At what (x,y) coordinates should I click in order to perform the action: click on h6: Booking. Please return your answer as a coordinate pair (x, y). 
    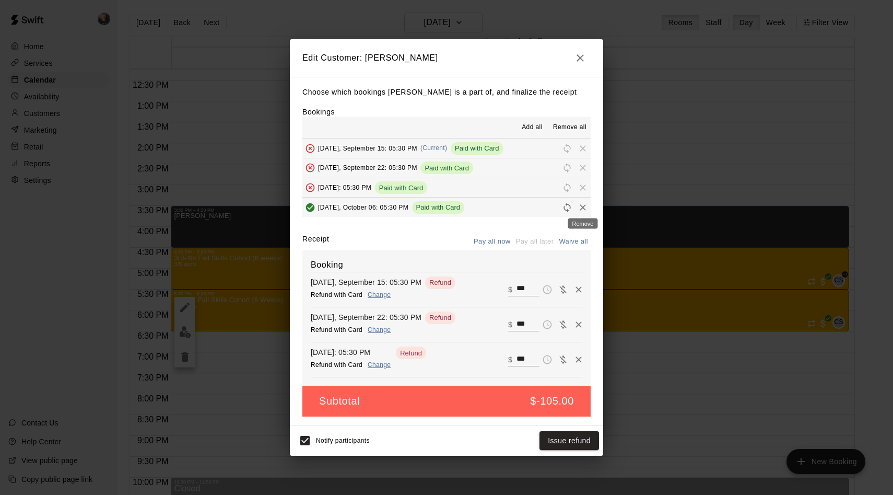
    Looking at the image, I should click on (447, 265).